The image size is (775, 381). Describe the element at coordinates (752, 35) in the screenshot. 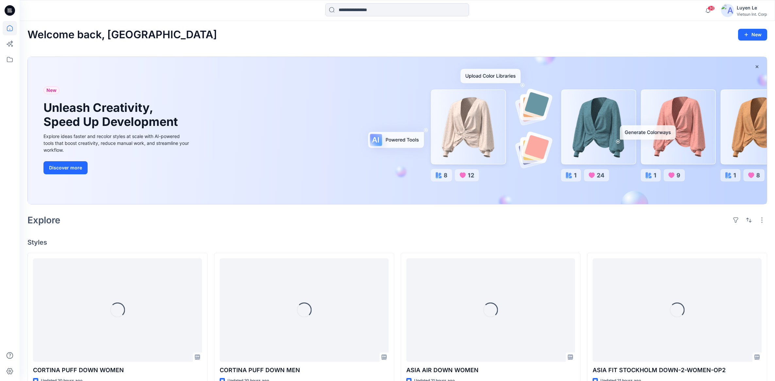

I see `button: New` at that location.